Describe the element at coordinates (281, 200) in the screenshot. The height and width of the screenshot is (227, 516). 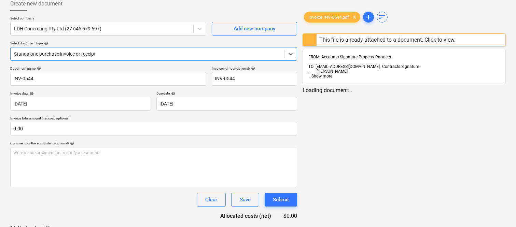
I see `div: Submit` at that location.